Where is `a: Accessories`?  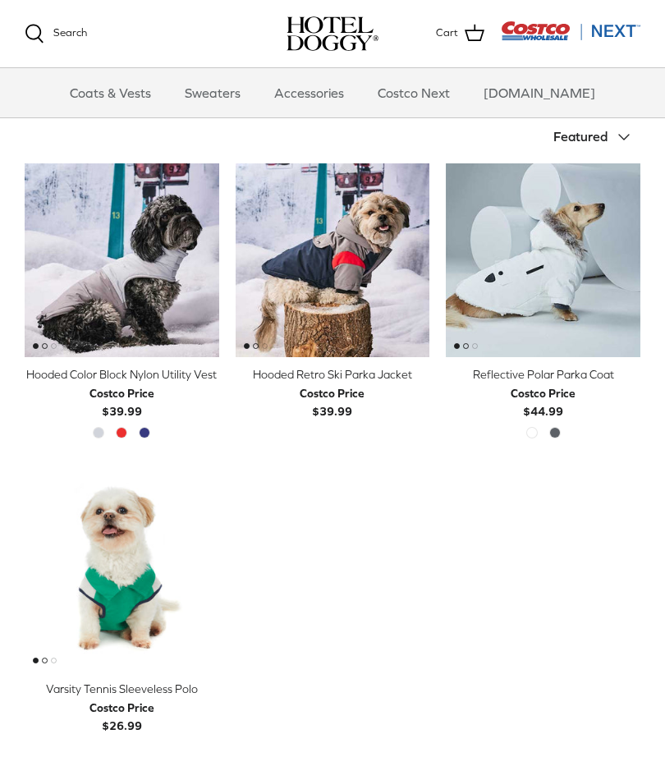 a: Accessories is located at coordinates (309, 93).